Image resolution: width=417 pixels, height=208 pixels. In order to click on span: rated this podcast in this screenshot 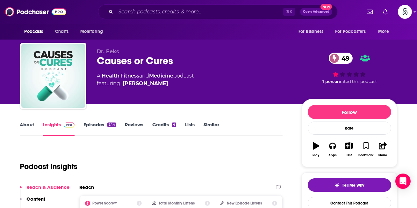, I will do `click(358, 81)`.